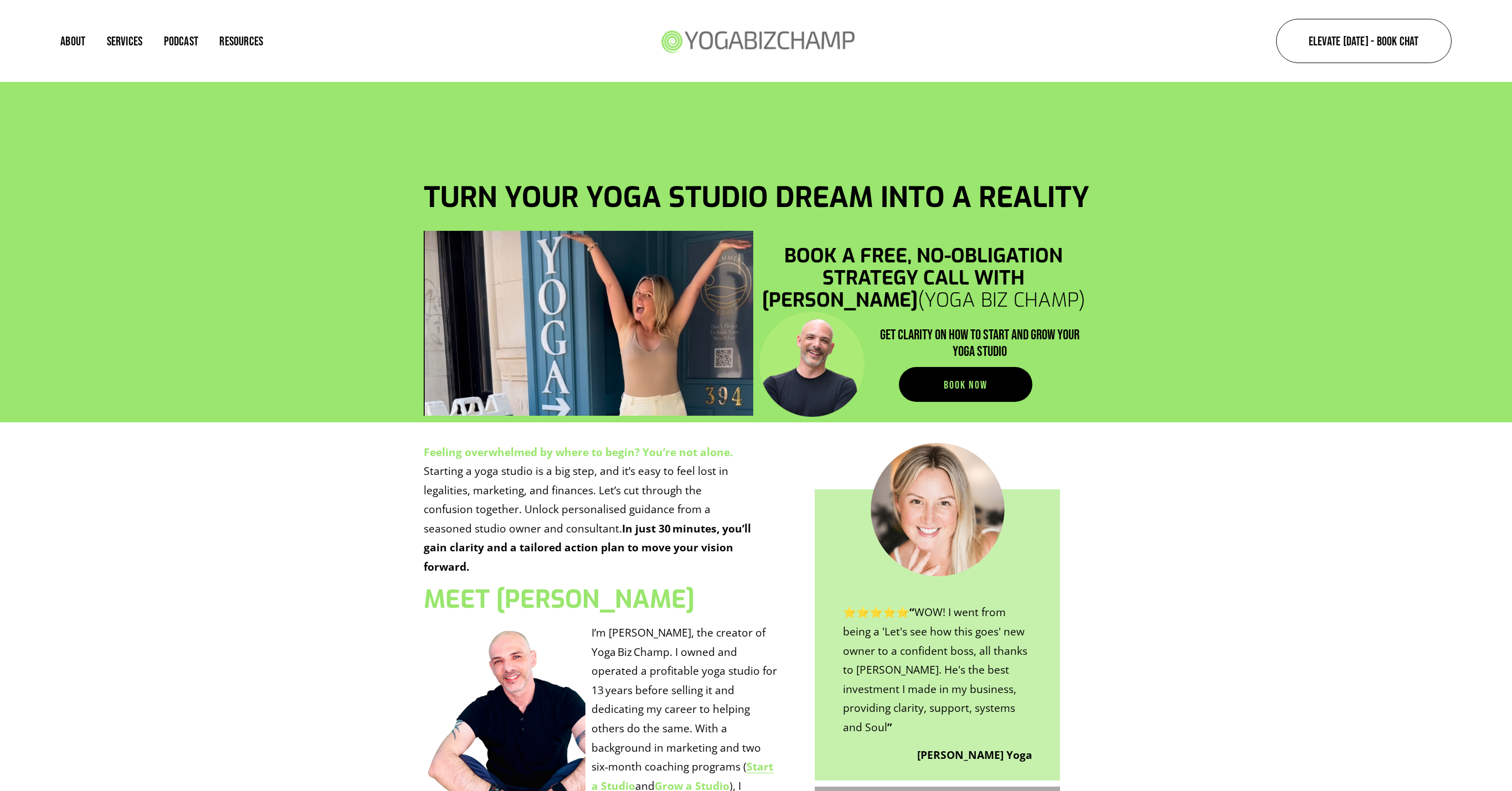 The width and height of the screenshot is (1512, 791). Describe the element at coordinates (578, 452) in the screenshot. I see `strong: Feeling overwhelmed by where to begin? You’re not alone.` at that location.